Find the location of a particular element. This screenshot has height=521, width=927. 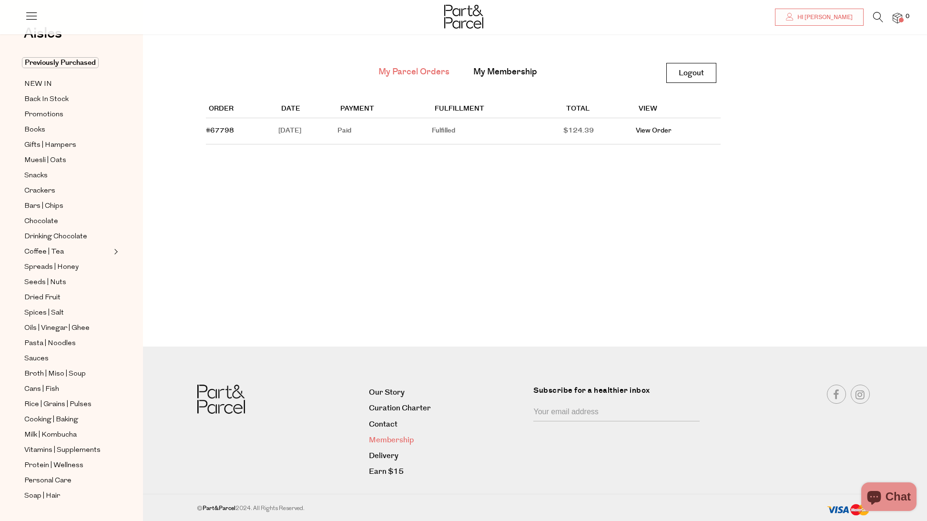

a: Membership is located at coordinates (447, 440).